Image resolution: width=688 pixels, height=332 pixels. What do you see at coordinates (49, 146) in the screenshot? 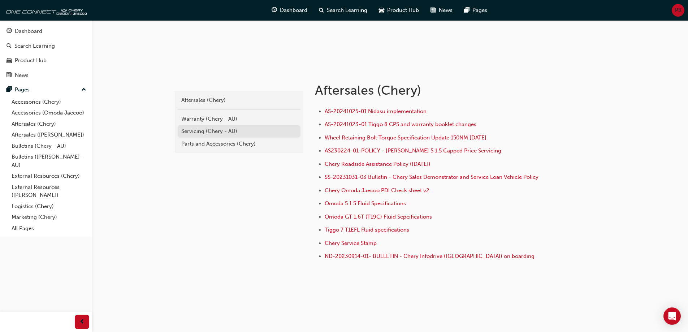
I see `a: Bulletins (Chery - AU)` at bounding box center [49, 146].